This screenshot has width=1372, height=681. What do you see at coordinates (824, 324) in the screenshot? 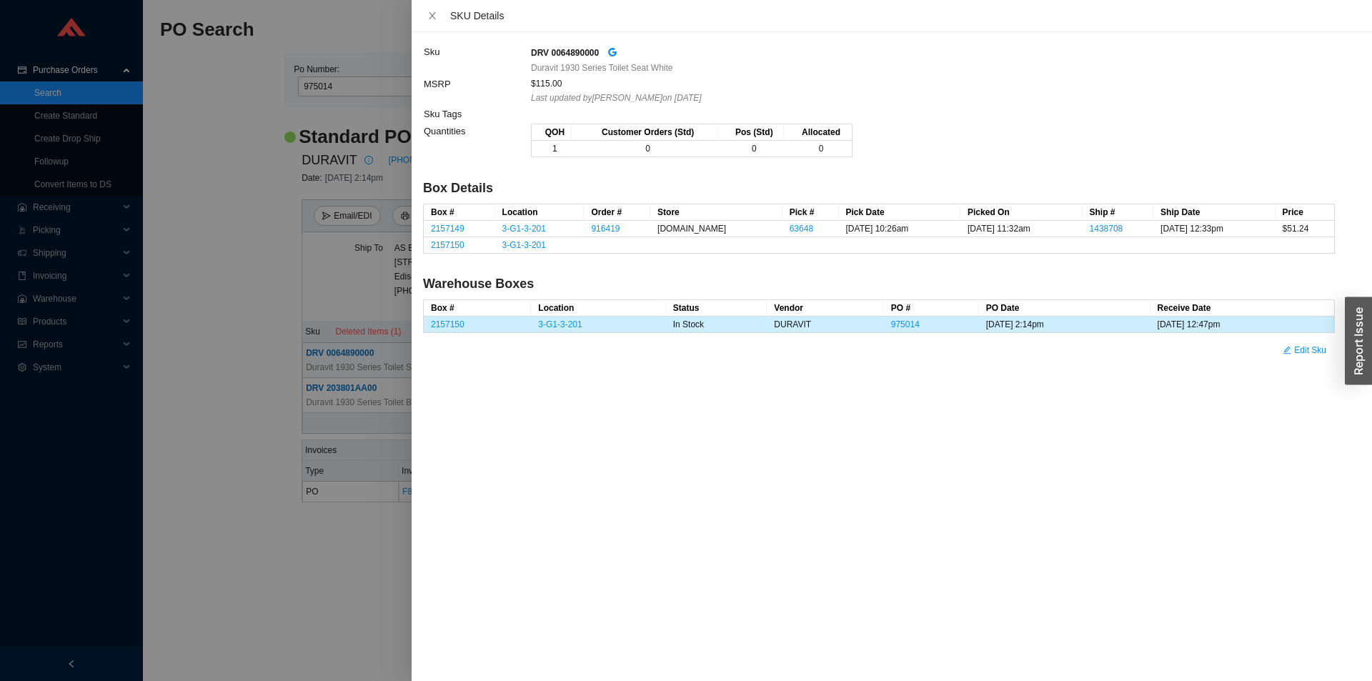
I see `td: DURAVIT` at bounding box center [824, 324].